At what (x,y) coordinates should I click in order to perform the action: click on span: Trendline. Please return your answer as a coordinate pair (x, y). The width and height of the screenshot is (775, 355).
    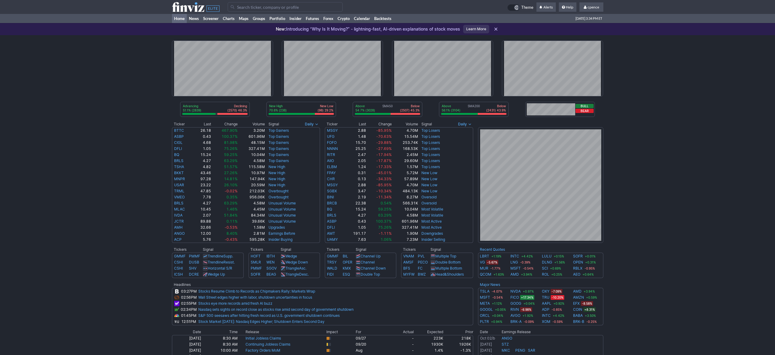
    Looking at the image, I should click on (215, 262).